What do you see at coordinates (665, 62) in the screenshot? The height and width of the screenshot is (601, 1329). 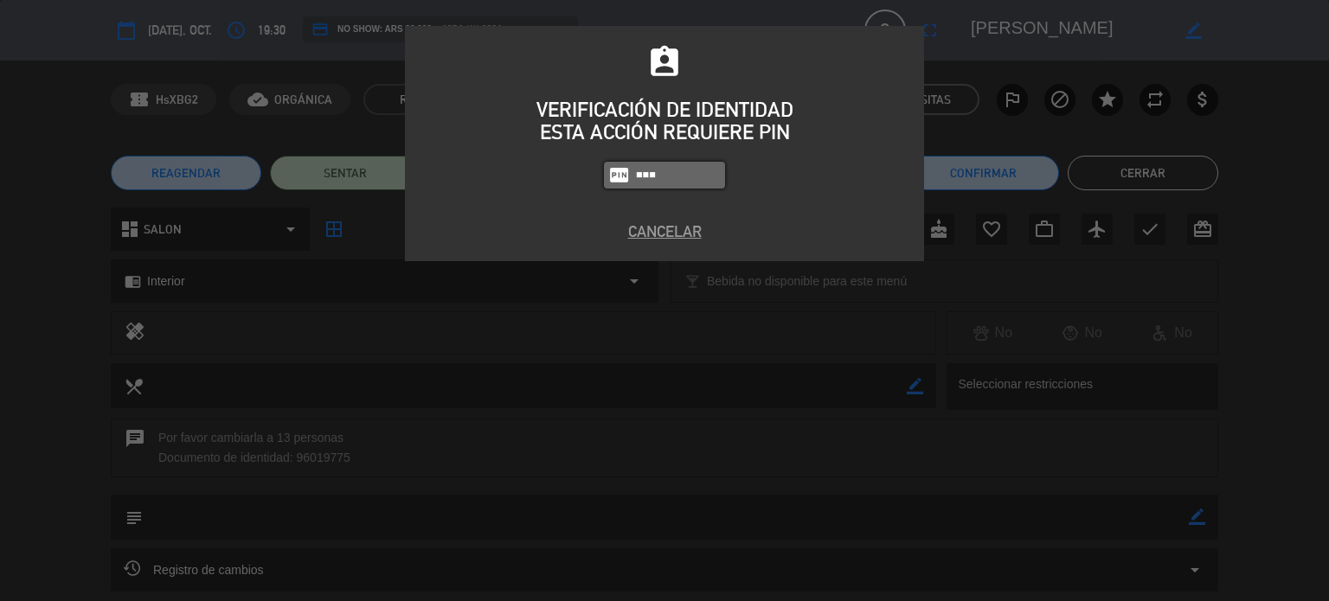 I see `i: assignment_ind` at bounding box center [665, 62].